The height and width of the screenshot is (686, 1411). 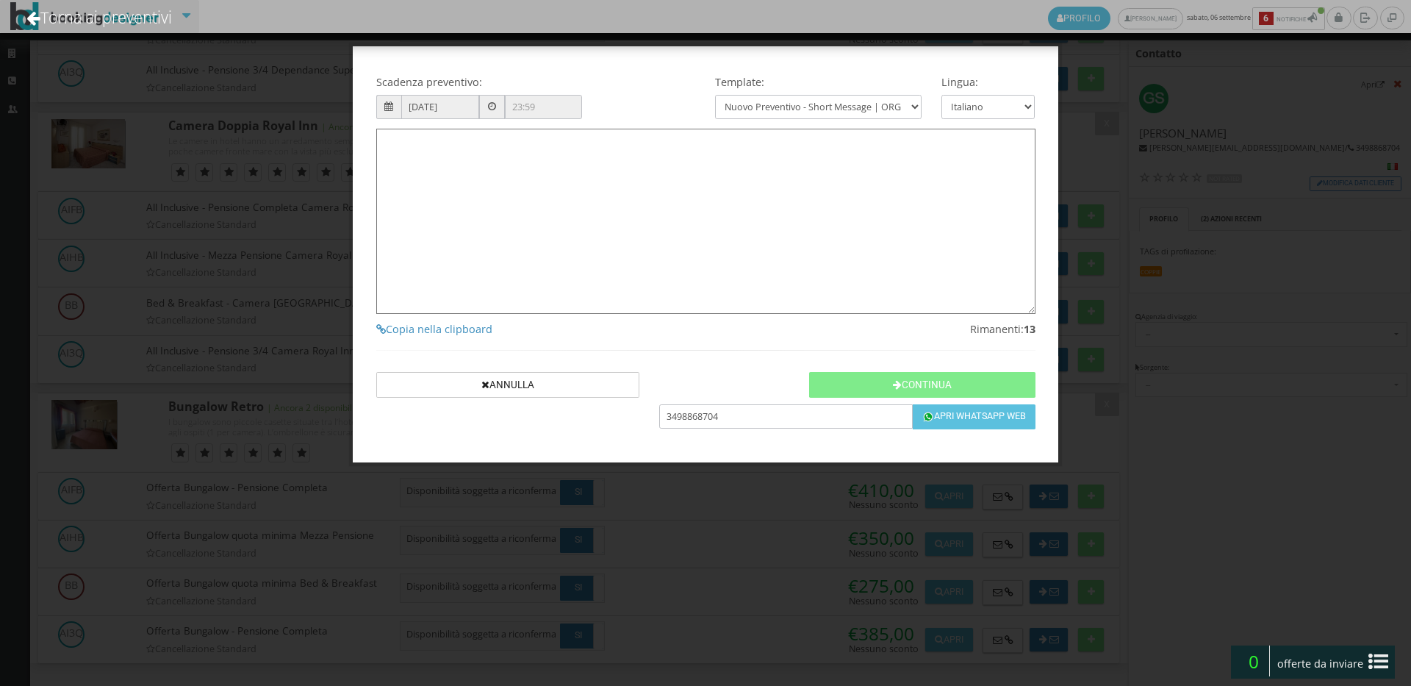 What do you see at coordinates (1003, 329) in the screenshot?
I see `h4: Rimanenti:` at bounding box center [1003, 329].